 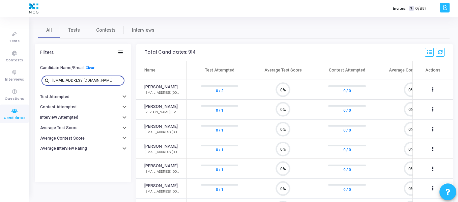 I want to click on button: Candidate Name/EmailClear, so click(x=83, y=68).